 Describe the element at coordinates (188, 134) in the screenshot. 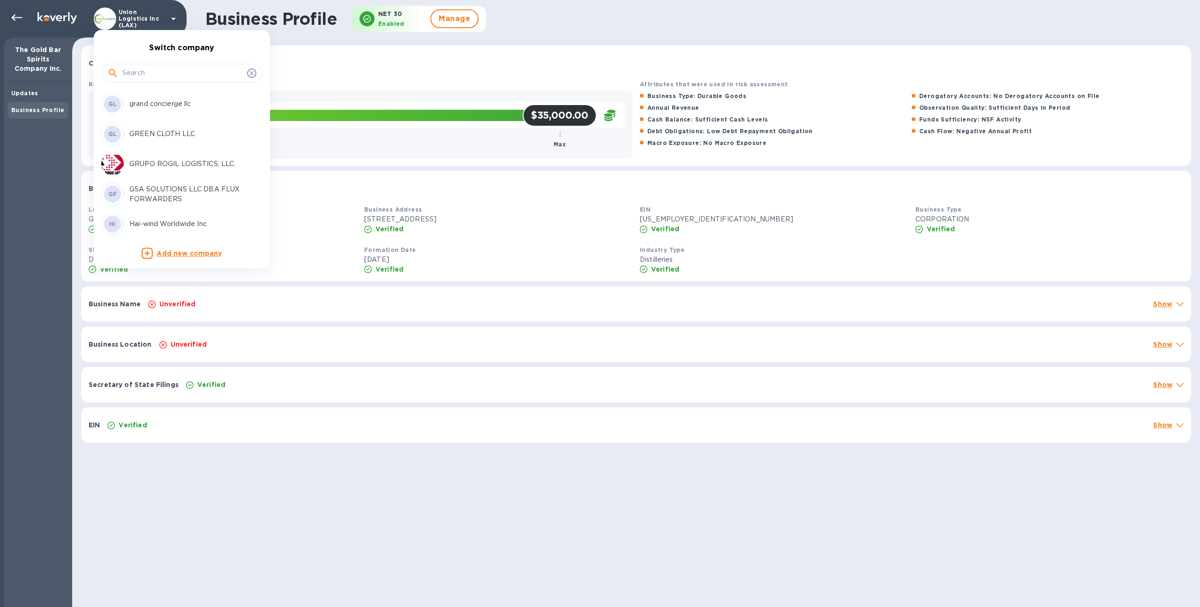

I see `p: GREEN CLOTH LLC` at that location.